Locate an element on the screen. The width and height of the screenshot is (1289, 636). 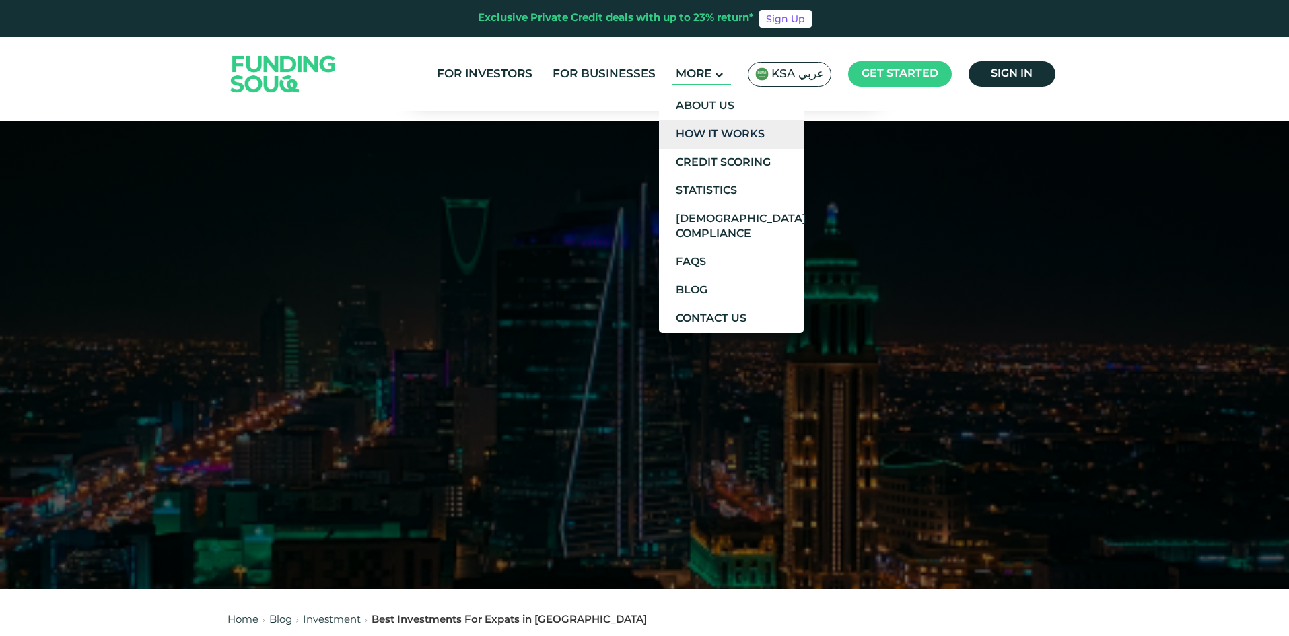
a: For Investors is located at coordinates (485, 74).